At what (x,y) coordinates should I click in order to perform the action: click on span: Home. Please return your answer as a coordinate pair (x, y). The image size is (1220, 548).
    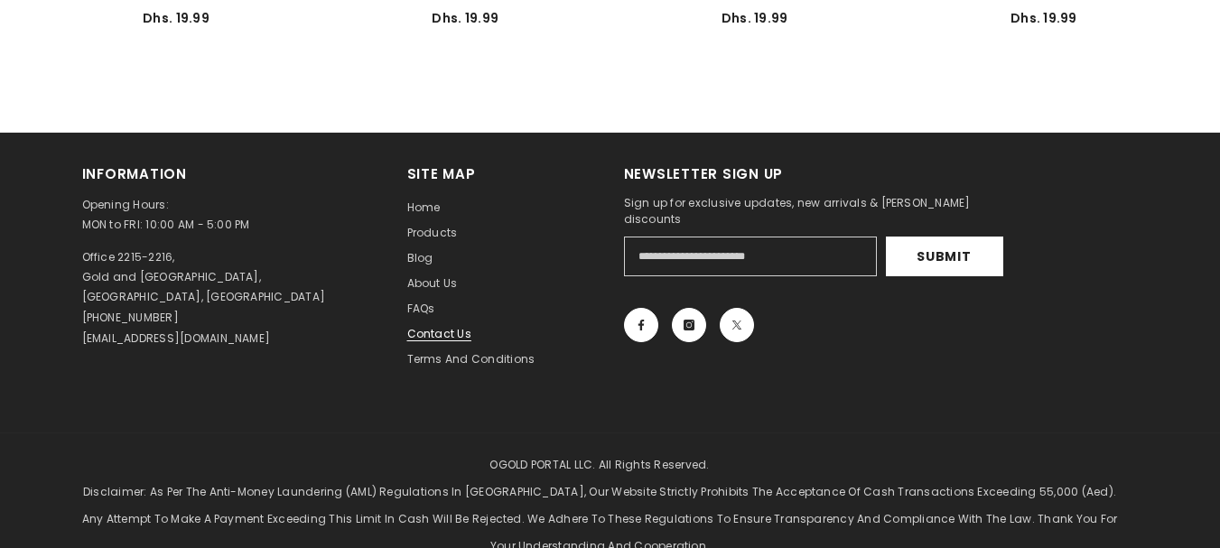
    Looking at the image, I should click on (424, 207).